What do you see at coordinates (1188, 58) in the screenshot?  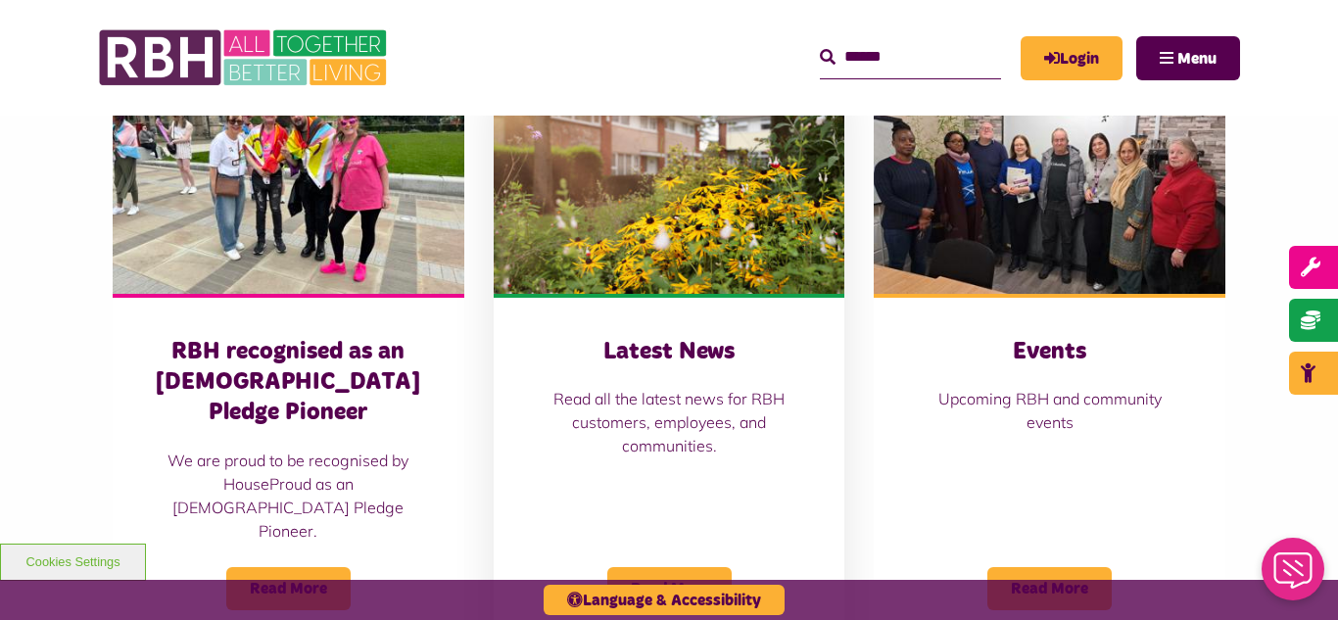 I see `button: Navigation` at bounding box center [1188, 58].